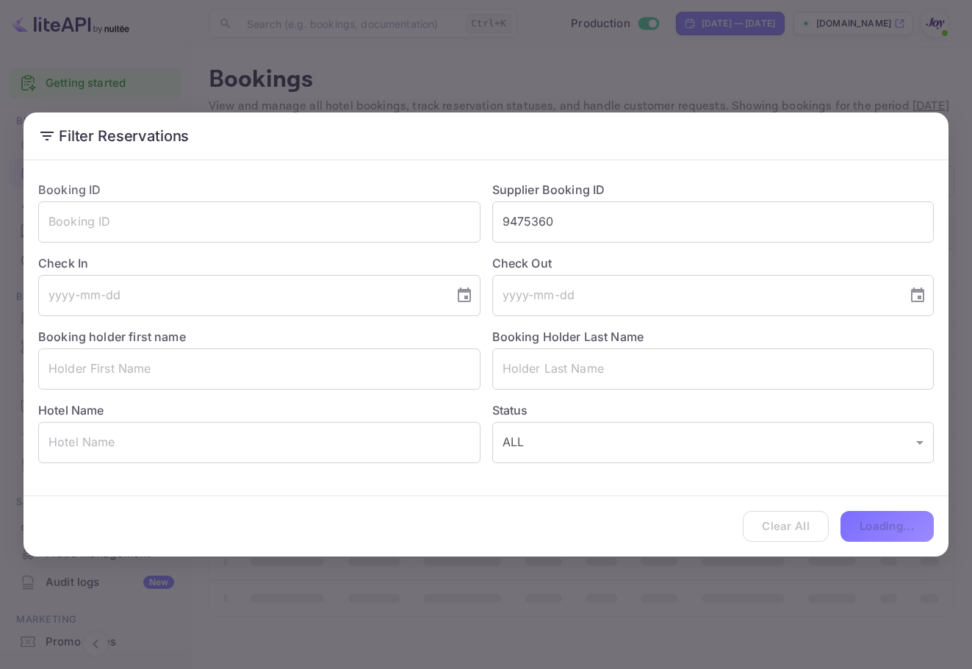  What do you see at coordinates (714, 263) in the screenshot?
I see `label: Check Out` at bounding box center [714, 263].